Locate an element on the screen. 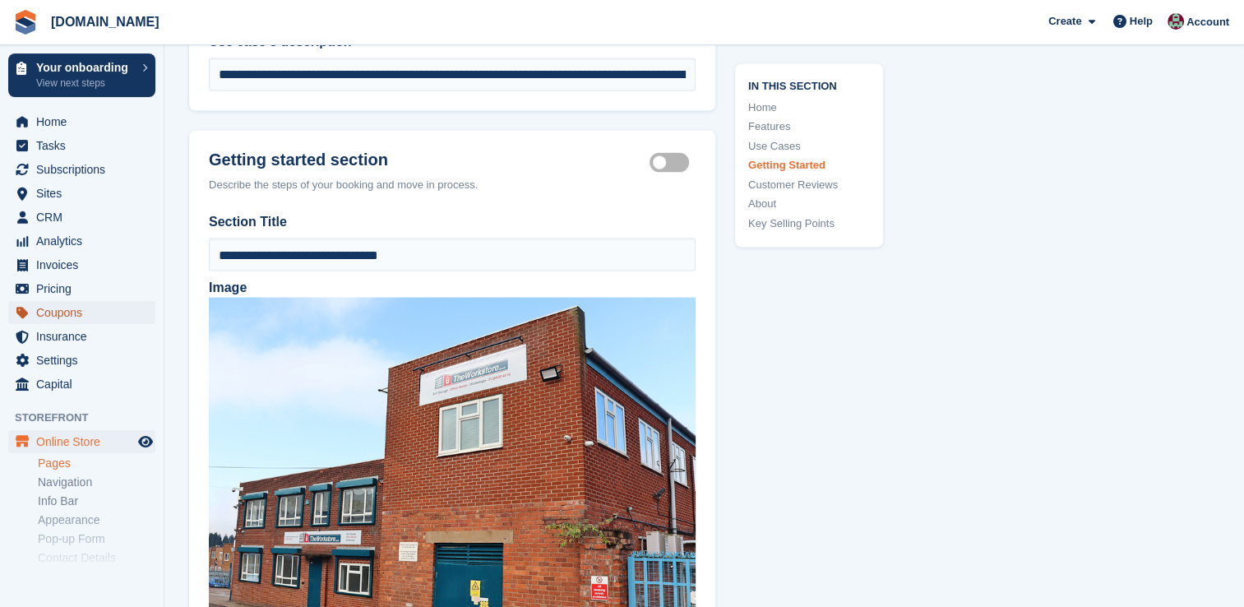 Image resolution: width=1244 pixels, height=607 pixels. a: Getting Started is located at coordinates (809, 165).